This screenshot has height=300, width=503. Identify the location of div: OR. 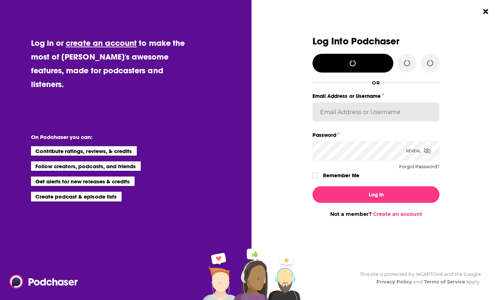
(376, 83).